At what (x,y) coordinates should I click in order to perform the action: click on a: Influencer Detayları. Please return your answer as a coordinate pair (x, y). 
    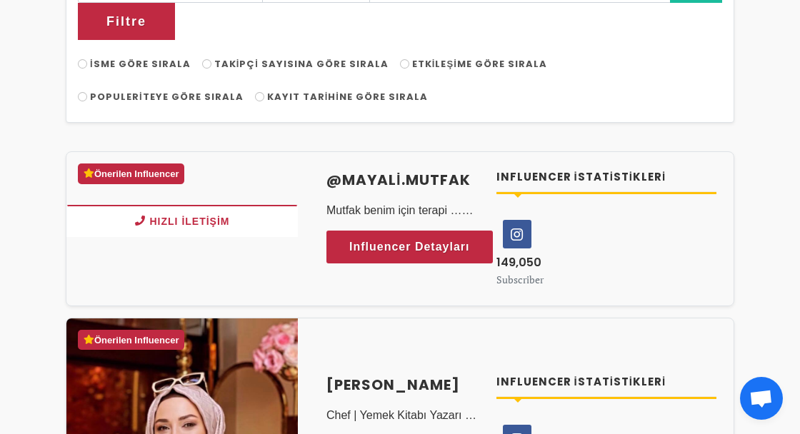
    Looking at the image, I should click on (409, 247).